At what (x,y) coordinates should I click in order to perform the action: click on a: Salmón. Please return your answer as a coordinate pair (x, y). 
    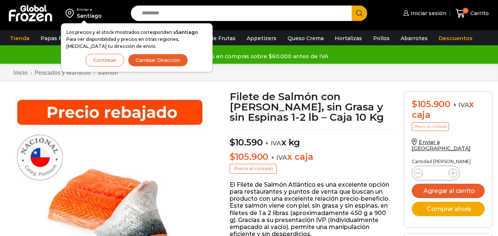
    Looking at the image, I should click on (108, 73).